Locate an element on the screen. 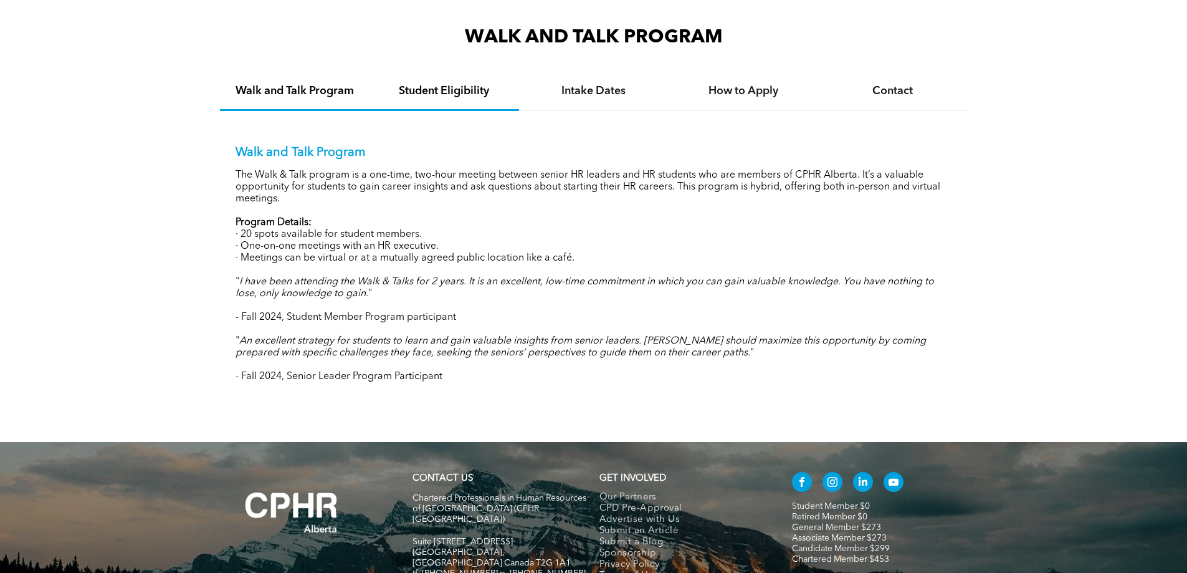 The image size is (1187, 573). span: WALK AND TALK PROGRAM is located at coordinates (594, 37).